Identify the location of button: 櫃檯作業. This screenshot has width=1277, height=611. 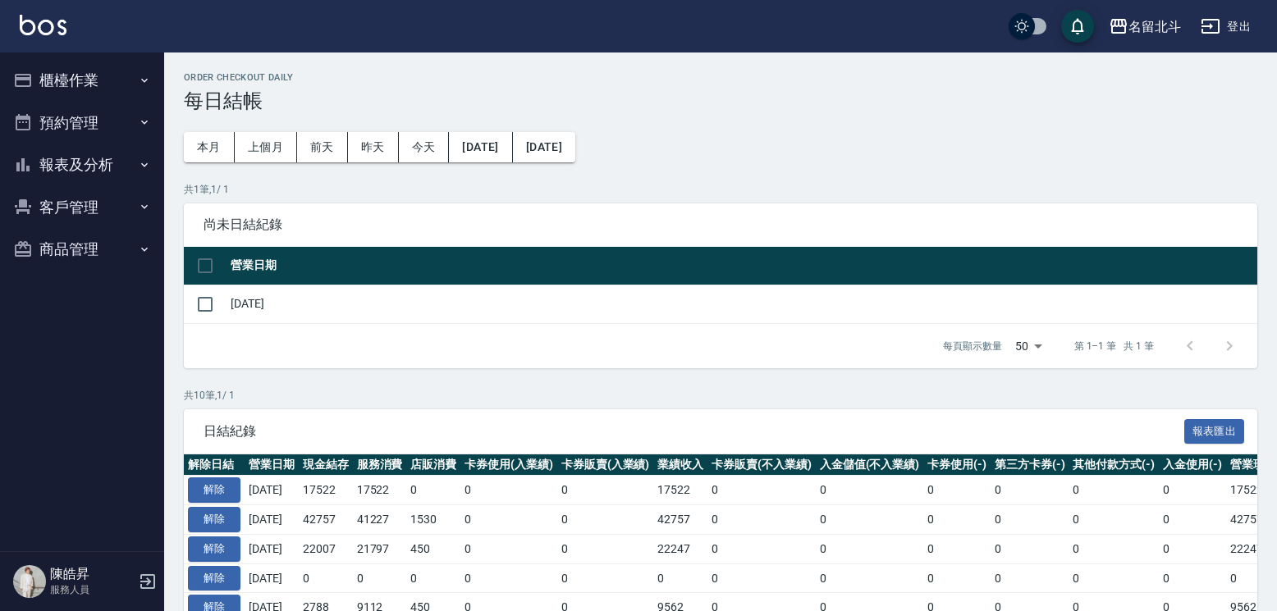
(82, 80).